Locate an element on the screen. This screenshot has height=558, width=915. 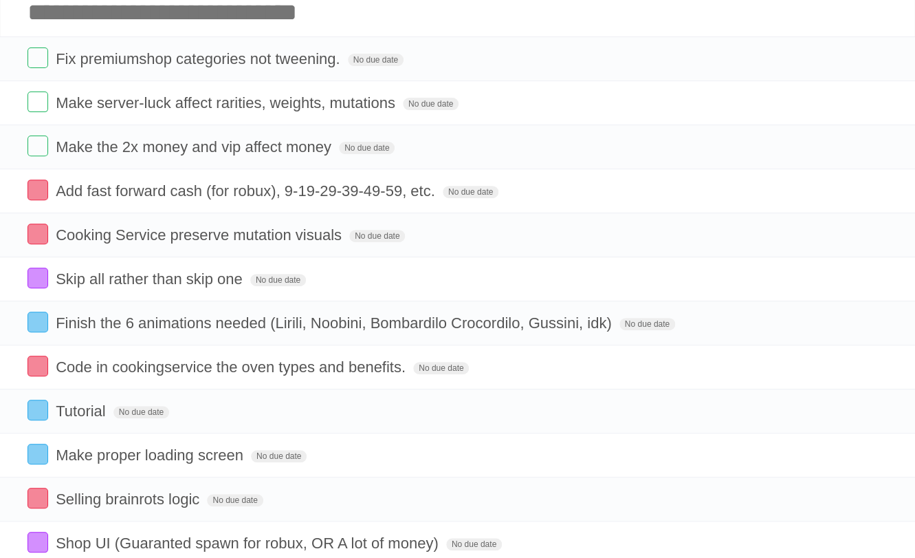
span: Make proper loading screen is located at coordinates (151, 455).